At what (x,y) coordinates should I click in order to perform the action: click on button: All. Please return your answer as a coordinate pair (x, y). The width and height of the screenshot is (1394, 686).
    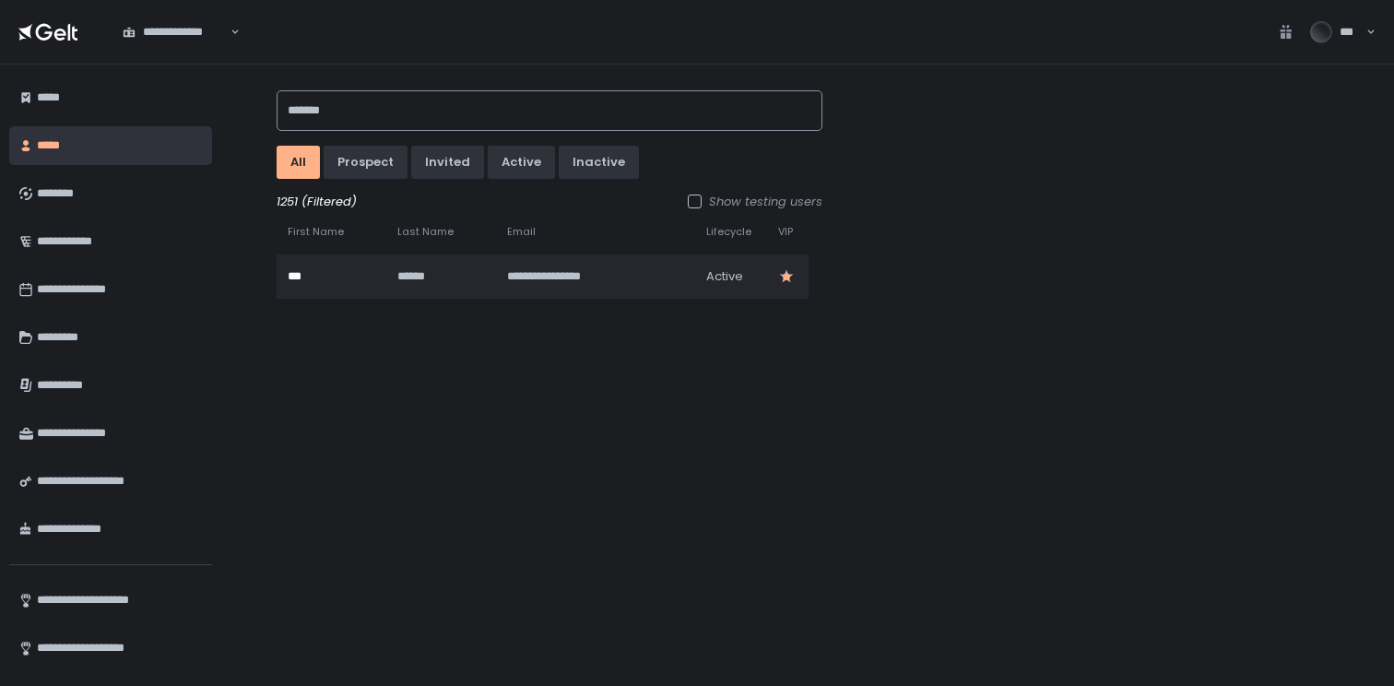
    Looking at the image, I should click on (298, 162).